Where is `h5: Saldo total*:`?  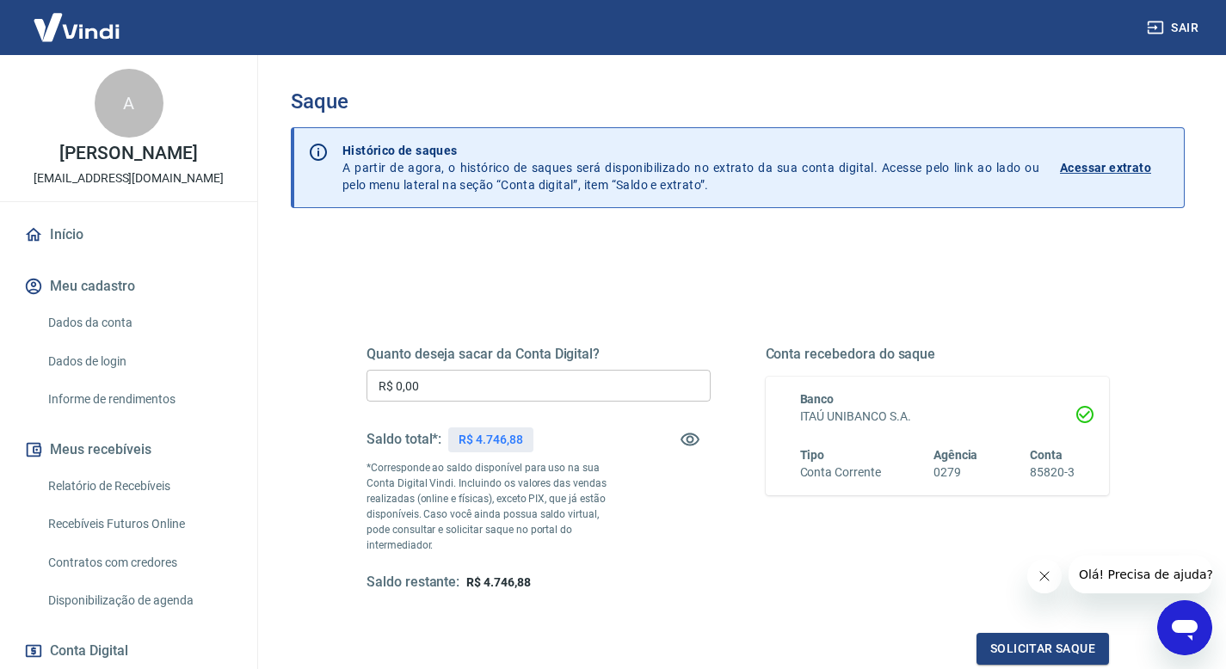
h5: Saldo total*: is located at coordinates (403, 440).